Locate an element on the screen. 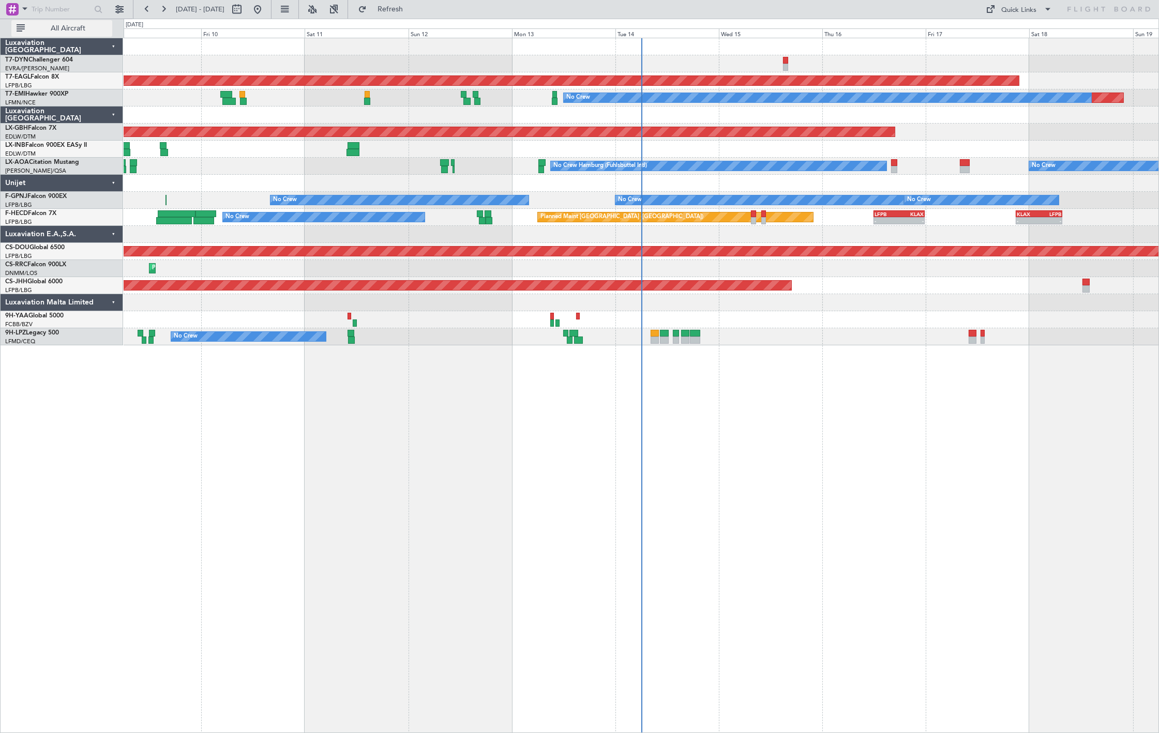 This screenshot has width=1159, height=733. div: No Crew Hamburg (Fuhlsbuttel Intl) is located at coordinates (600, 166).